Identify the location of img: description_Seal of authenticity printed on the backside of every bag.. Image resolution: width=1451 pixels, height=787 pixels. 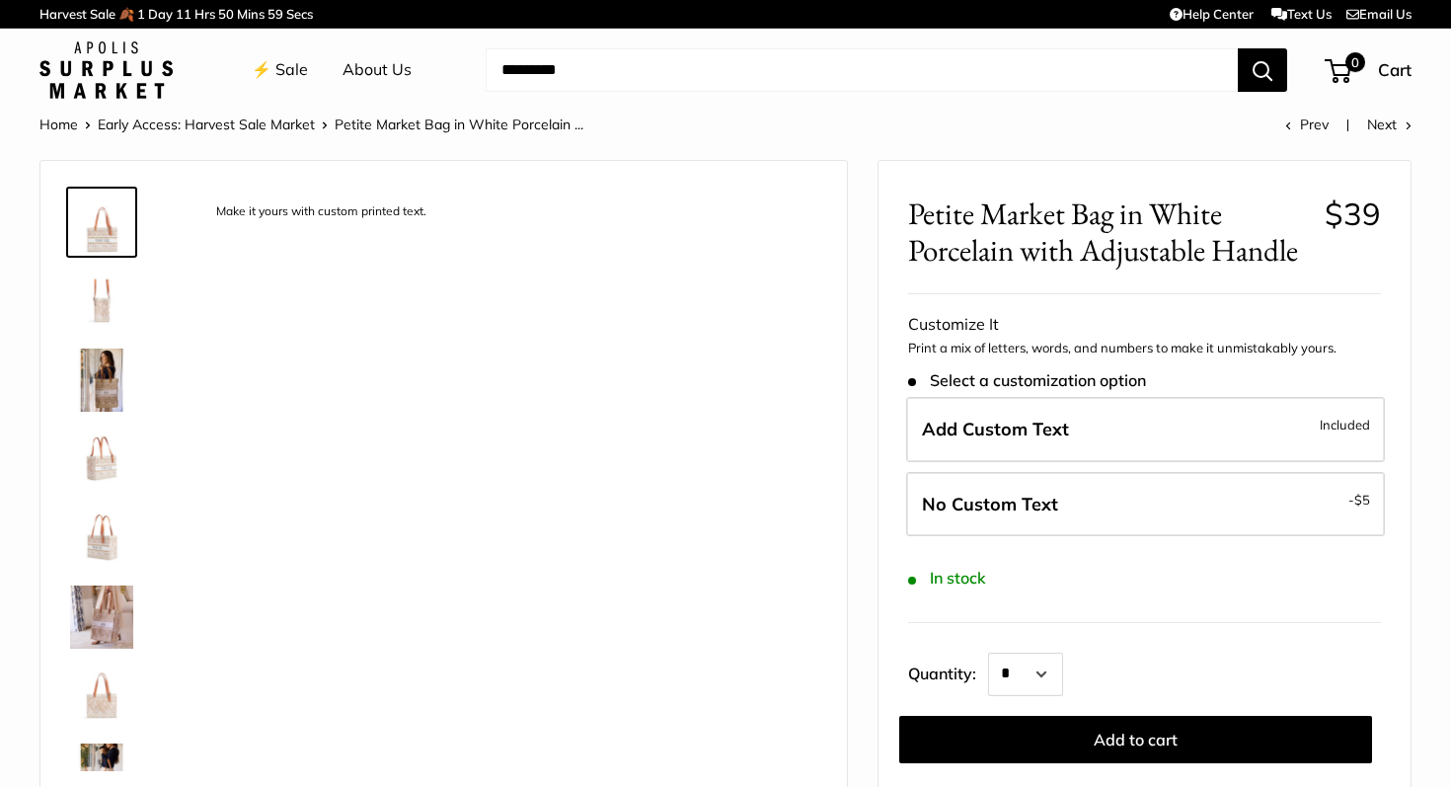
(102, 696).